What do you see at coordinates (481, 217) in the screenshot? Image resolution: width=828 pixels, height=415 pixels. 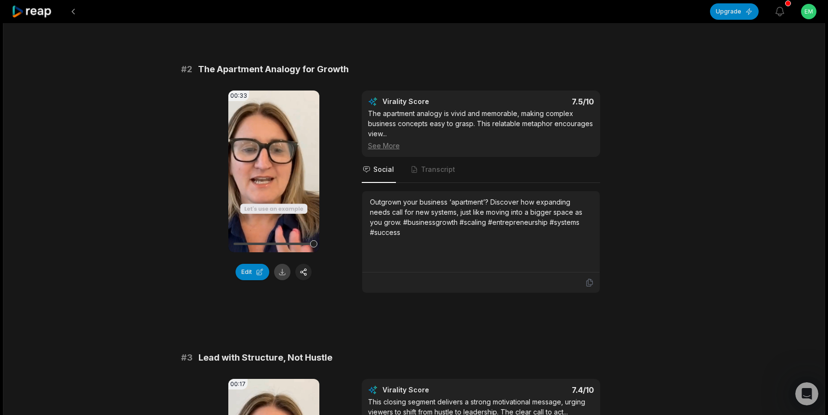 I see `div: Outgrown your business ‘apartment’? Discover how expanding needs call for new systems, just like ...` at bounding box center [481, 217].